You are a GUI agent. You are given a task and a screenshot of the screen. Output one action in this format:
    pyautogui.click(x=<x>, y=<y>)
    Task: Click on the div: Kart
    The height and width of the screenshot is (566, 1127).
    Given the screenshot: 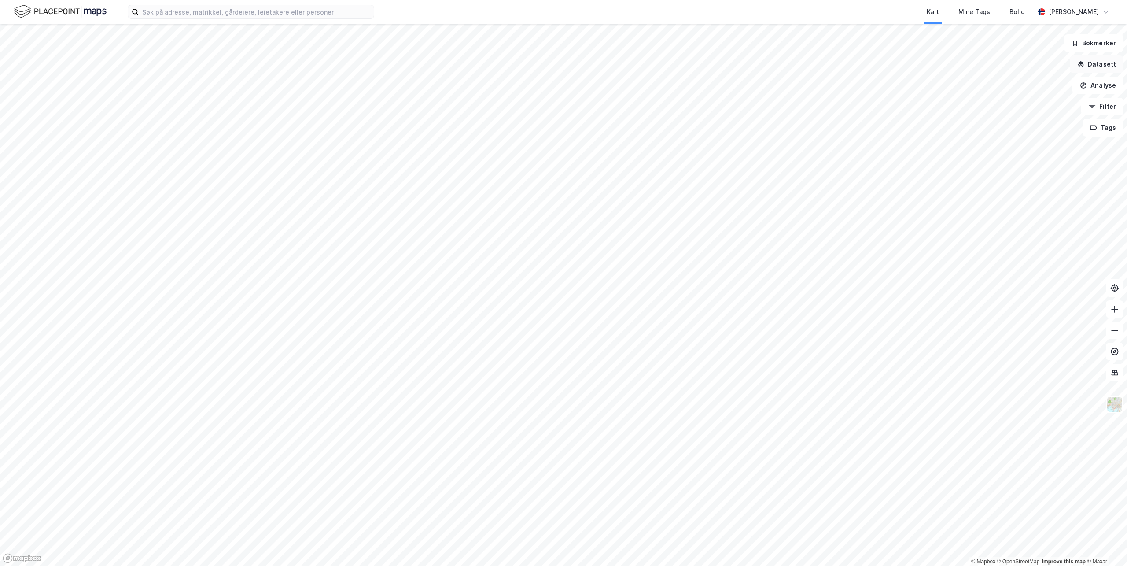 What is the action you would take?
    pyautogui.click(x=933, y=12)
    